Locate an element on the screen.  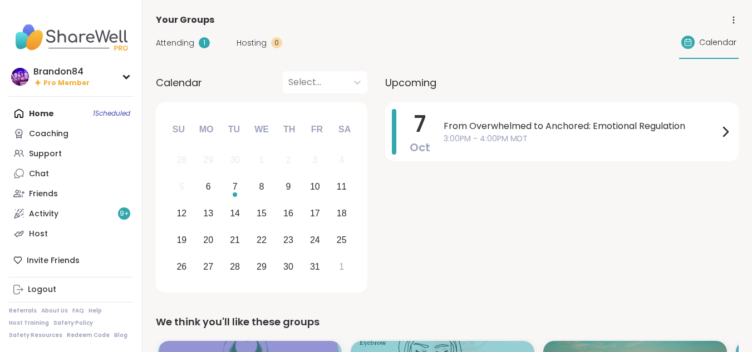
div: Choose Wednesday, October 22nd, 2025 is located at coordinates (262, 240).